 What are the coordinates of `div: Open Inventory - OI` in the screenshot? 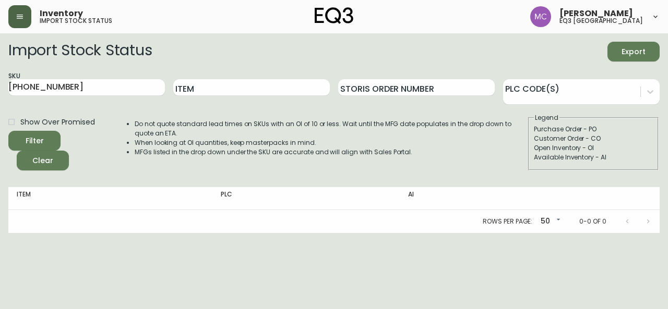 It's located at (593, 148).